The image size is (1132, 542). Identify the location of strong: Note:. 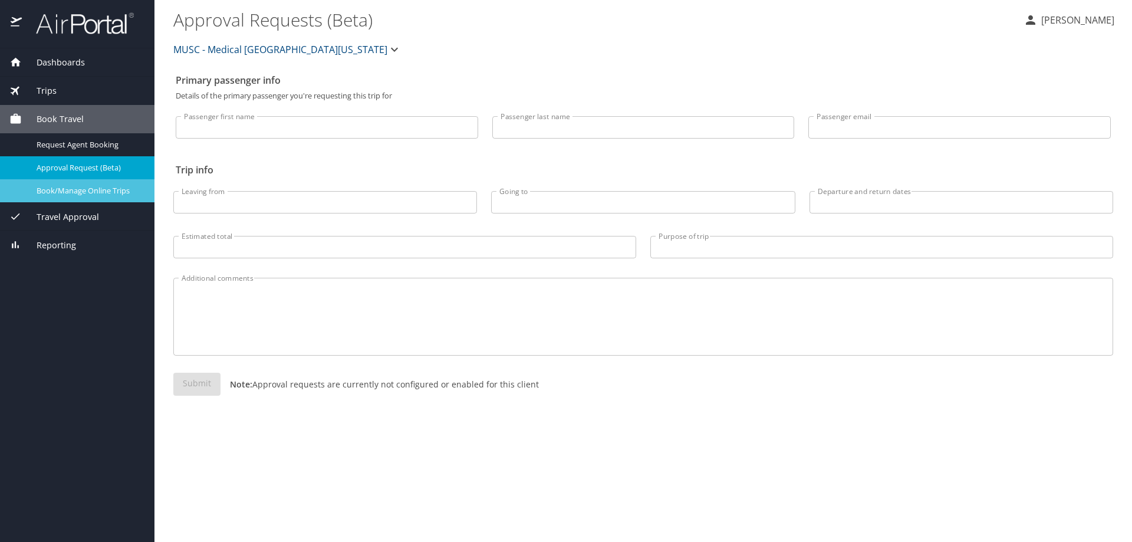
(241, 384).